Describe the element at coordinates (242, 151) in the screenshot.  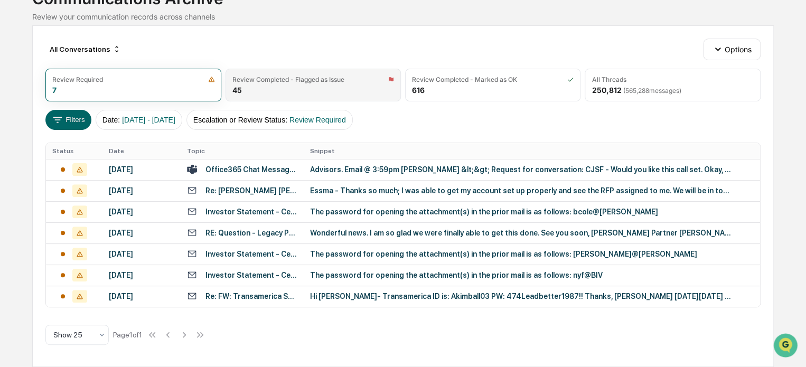
I see `th: Topic` at that location.